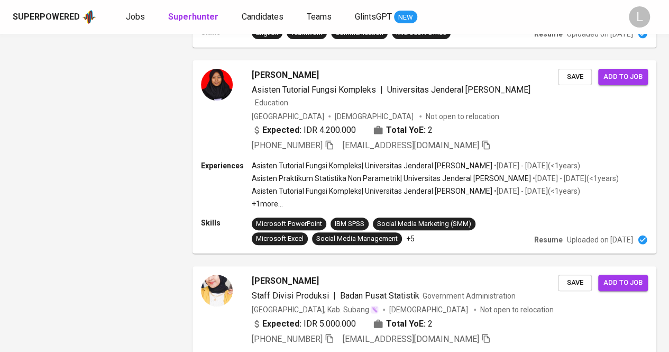  What do you see at coordinates (46, 17) in the screenshot?
I see `div: Superpowered` at bounding box center [46, 17].